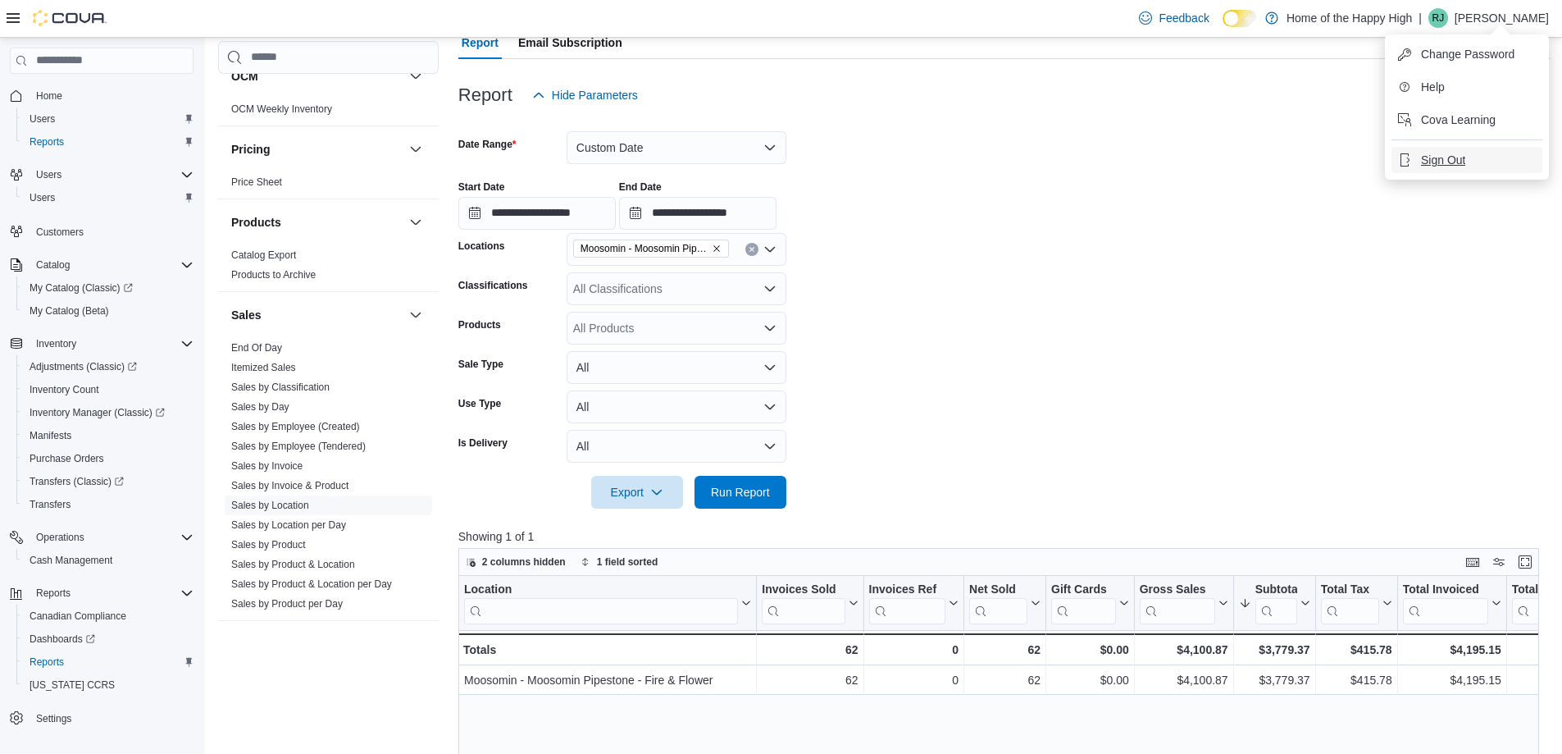  Describe the element at coordinates (328, 185) in the screenshot. I see `div: Pricing` at that location.